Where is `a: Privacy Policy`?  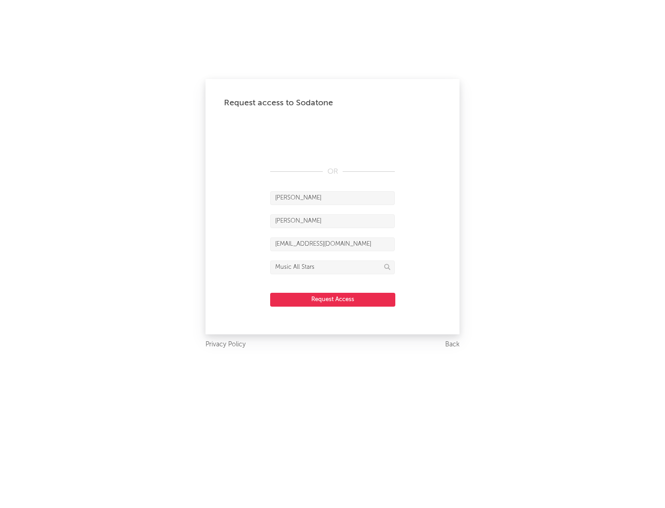 a: Privacy Policy is located at coordinates (225, 344).